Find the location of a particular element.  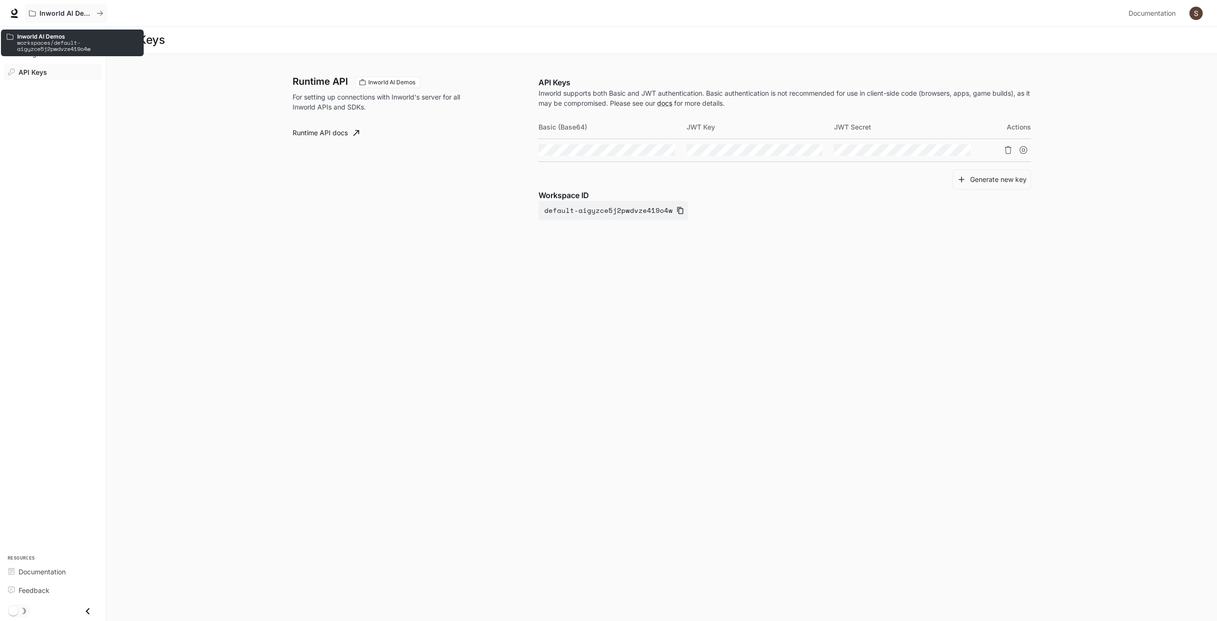

button: All workspaces is located at coordinates (66, 13).